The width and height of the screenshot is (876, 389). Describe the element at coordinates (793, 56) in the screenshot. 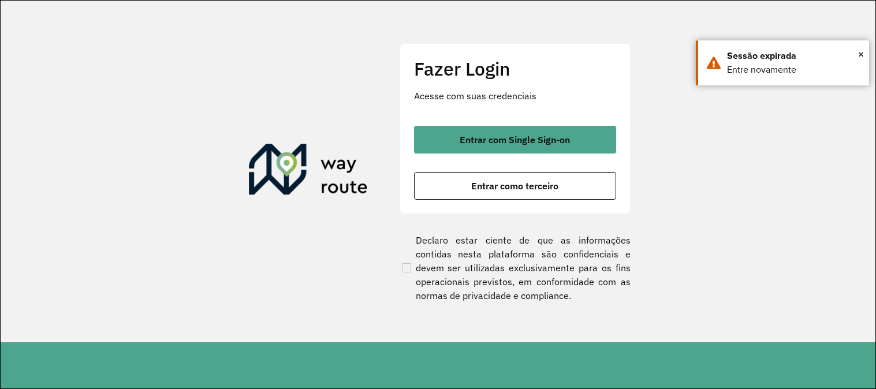

I see `div: Sessão expirada` at that location.